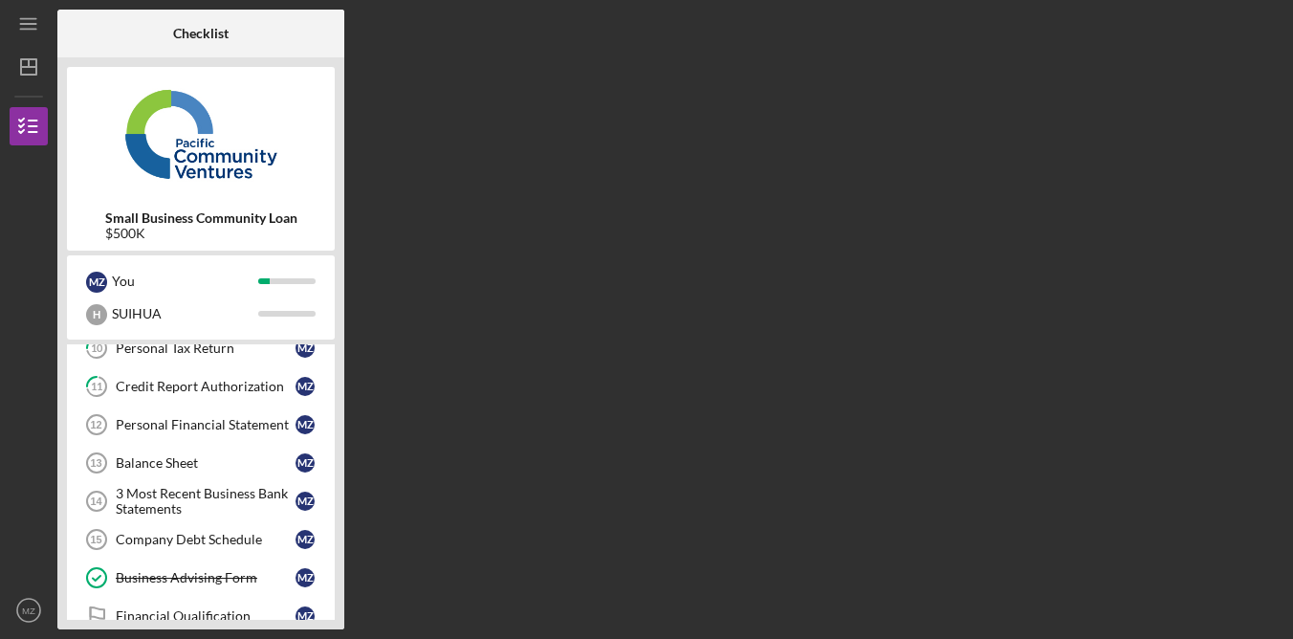 Image resolution: width=1293 pixels, height=639 pixels. I want to click on a: Business Advising FormMZ, so click(201, 577).